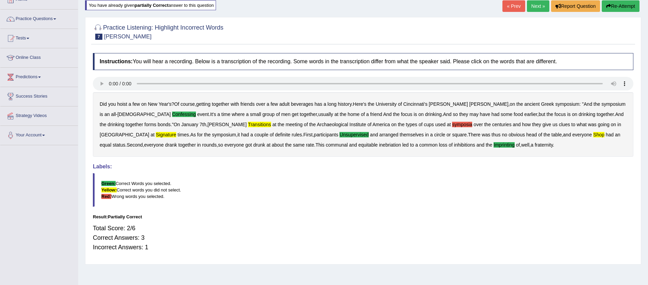 The width and height of the screenshot is (648, 285). What do you see at coordinates (286, 114) in the screenshot?
I see `b: men` at bounding box center [286, 114].